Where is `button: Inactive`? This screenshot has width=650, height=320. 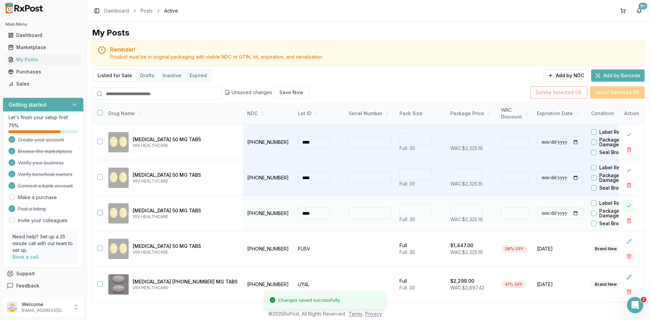
button: Inactive is located at coordinates (172, 75).